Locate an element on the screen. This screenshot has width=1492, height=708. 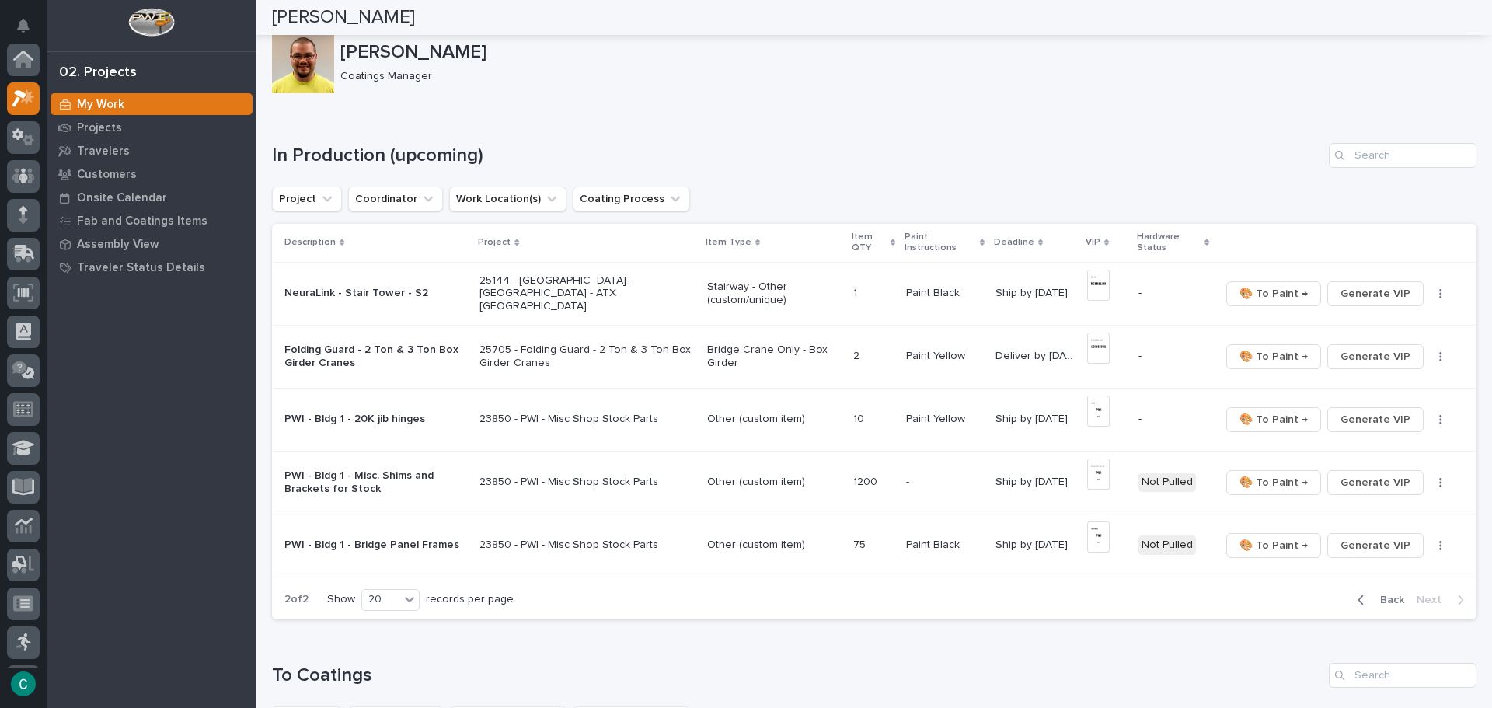
p: Item QTY is located at coordinates (869, 242).